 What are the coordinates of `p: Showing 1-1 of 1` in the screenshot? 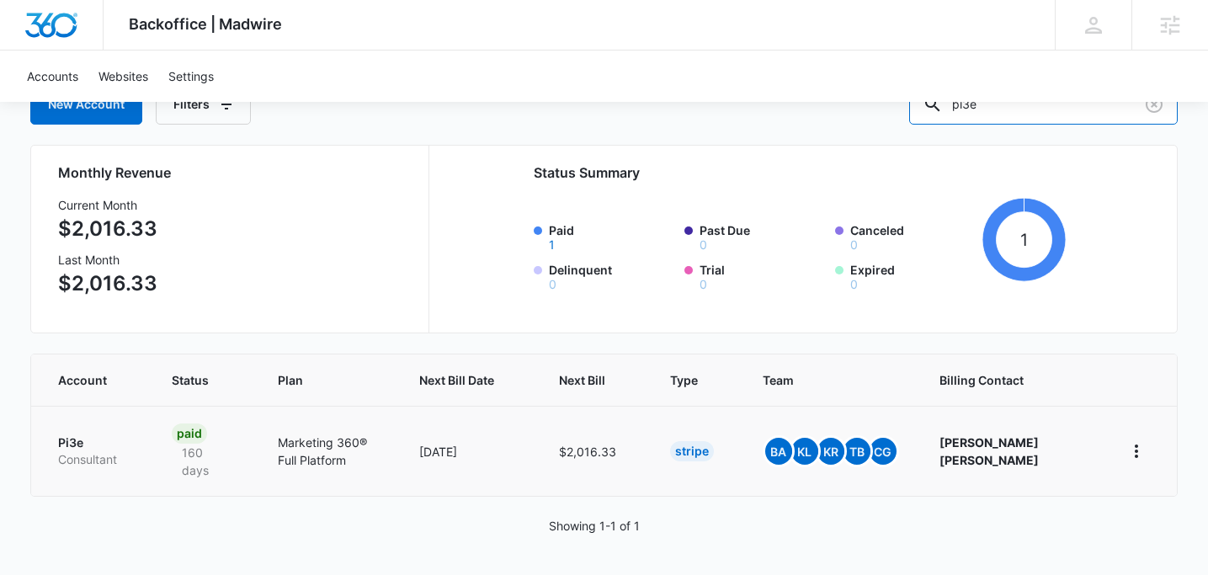 It's located at (594, 525).